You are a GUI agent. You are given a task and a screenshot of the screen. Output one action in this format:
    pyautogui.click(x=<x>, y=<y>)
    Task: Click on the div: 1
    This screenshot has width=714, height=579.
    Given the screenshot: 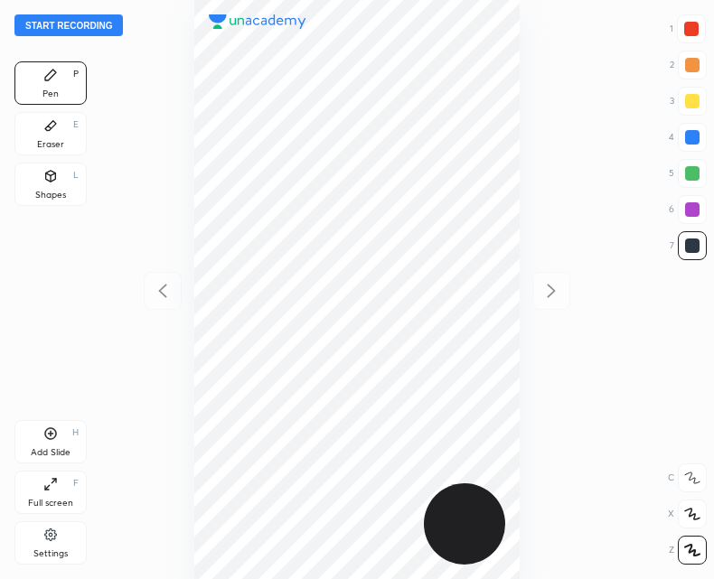 What is the action you would take?
    pyautogui.click(x=688, y=29)
    